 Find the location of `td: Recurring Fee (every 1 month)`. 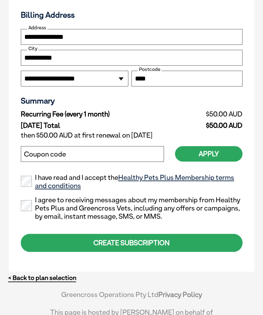

td: Recurring Fee (every 1 month) is located at coordinates (99, 114).